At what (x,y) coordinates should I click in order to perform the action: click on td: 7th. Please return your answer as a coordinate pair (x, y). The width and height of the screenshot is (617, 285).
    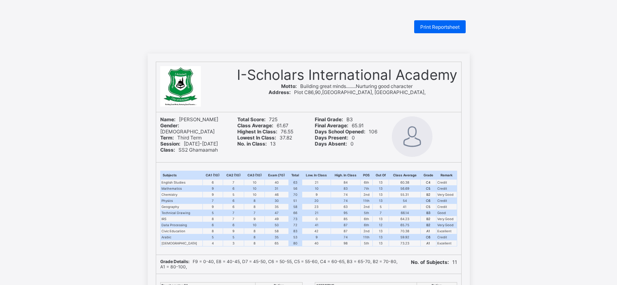
    Looking at the image, I should click on (366, 189).